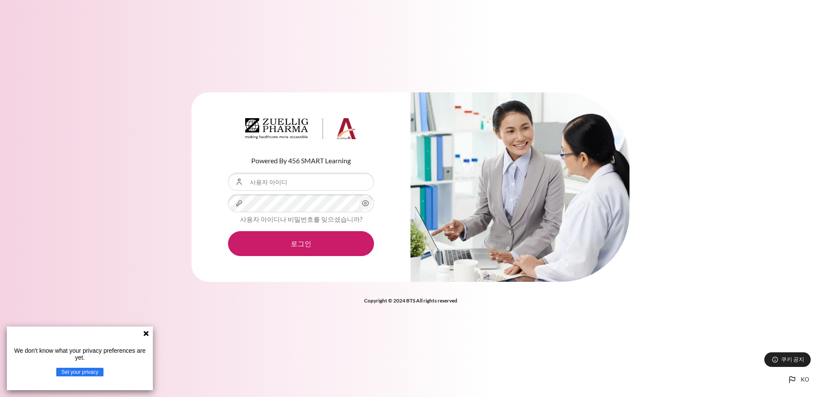 The width and height of the screenshot is (821, 397). I want to click on a: 사용자 아이디나 비밀번호를 잊으셨습니까?, so click(301, 219).